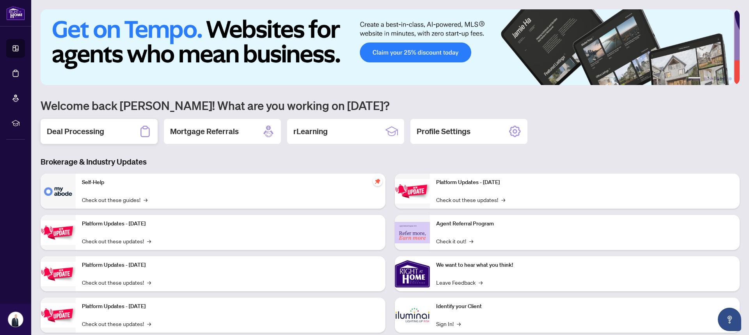 The image size is (749, 335). I want to click on h2: Profile Settings, so click(444, 132).